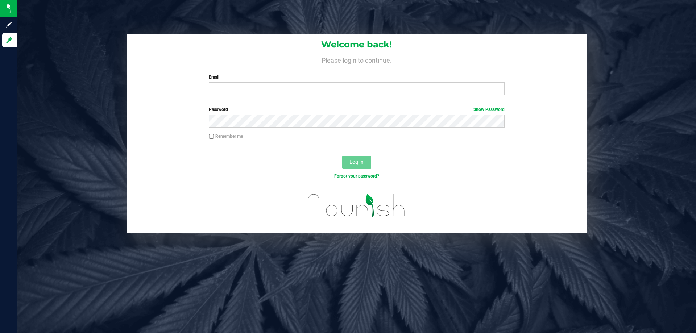 The height and width of the screenshot is (333, 696). What do you see at coordinates (9, 40) in the screenshot?
I see `inline-svg: Log in` at bounding box center [9, 40].